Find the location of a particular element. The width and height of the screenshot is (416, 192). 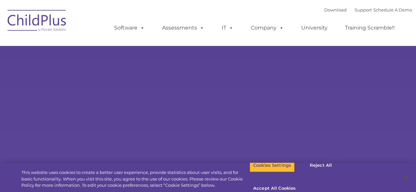

a: Company is located at coordinates (267, 28).